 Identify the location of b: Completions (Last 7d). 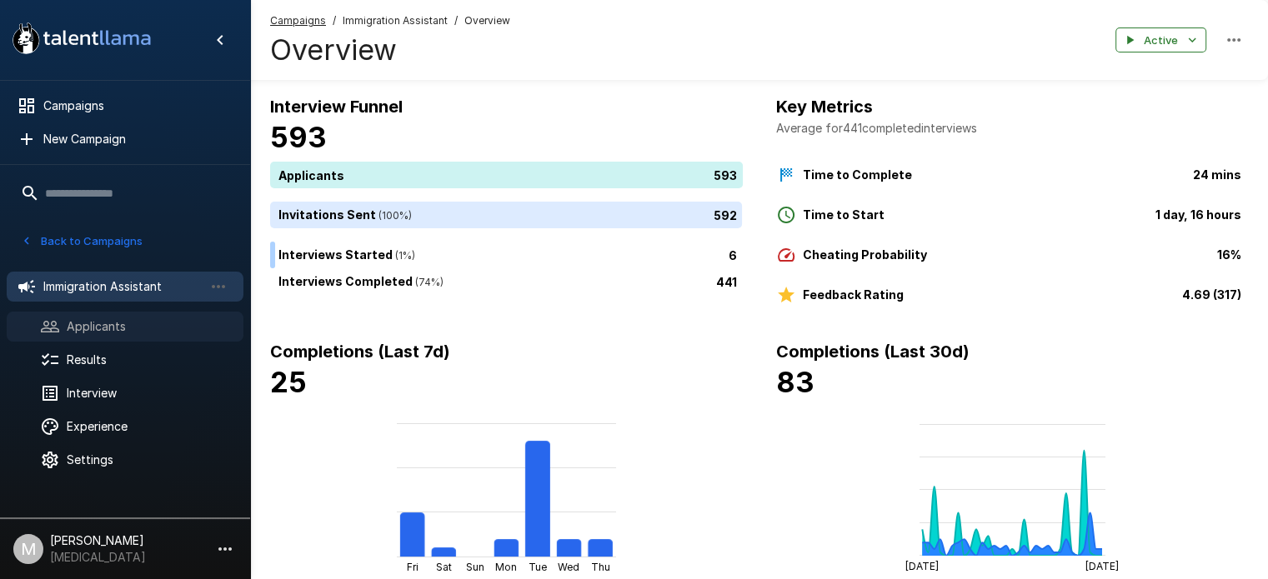
(360, 352).